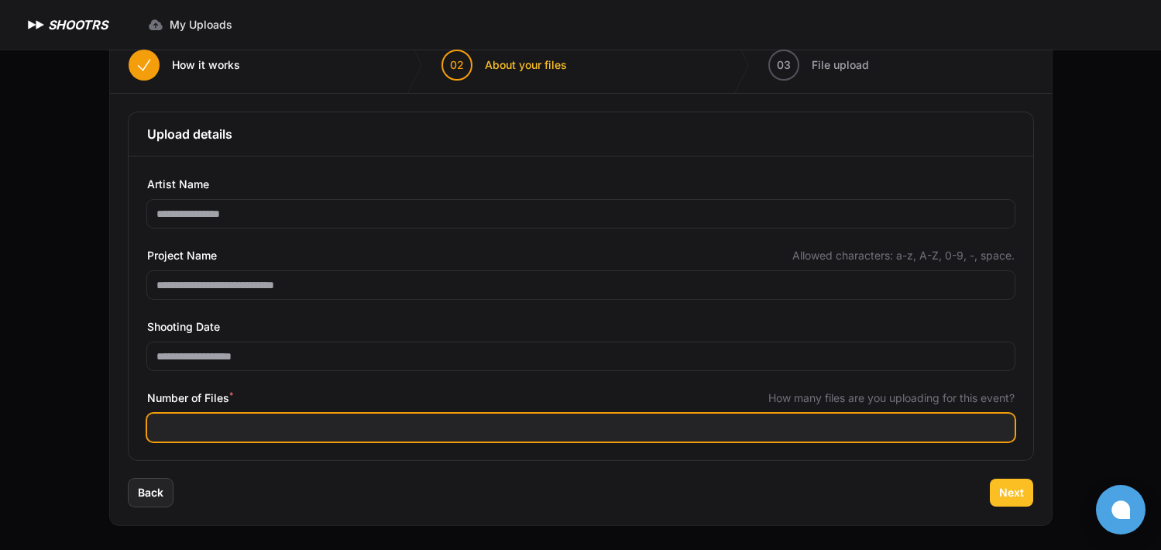 The image size is (1161, 550). Describe the element at coordinates (77, 25) in the screenshot. I see `h1: SHOOTRS` at that location.